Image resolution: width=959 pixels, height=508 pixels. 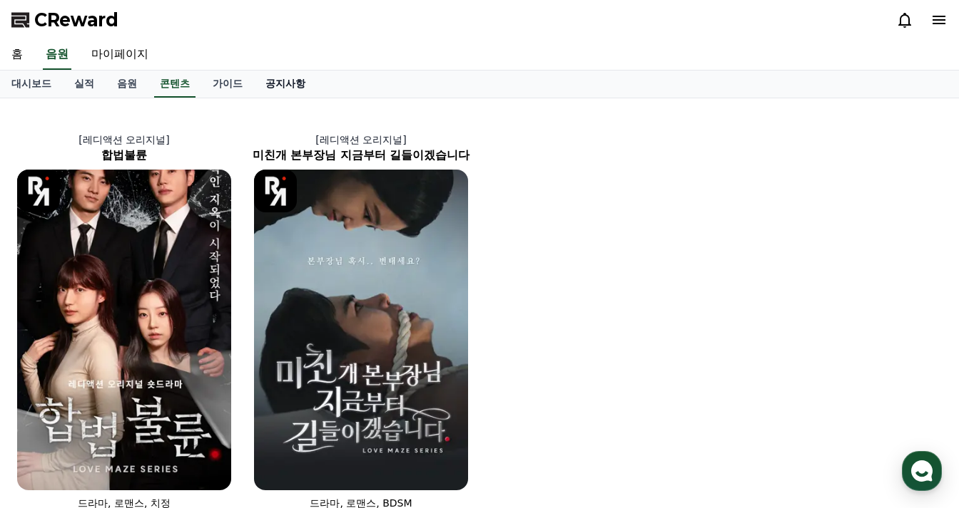 I want to click on span: 홈, so click(x=49, y=417).